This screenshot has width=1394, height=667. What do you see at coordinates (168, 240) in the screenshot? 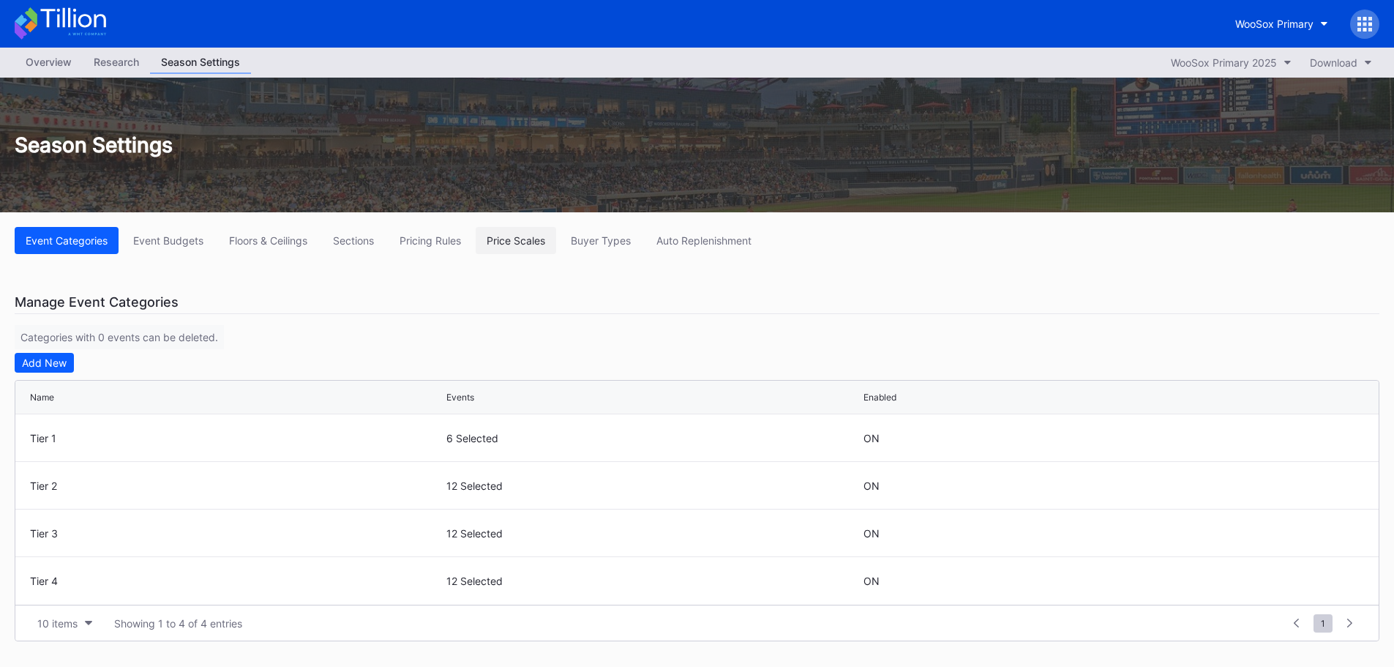
I see `button: Event Budgets` at bounding box center [168, 240].